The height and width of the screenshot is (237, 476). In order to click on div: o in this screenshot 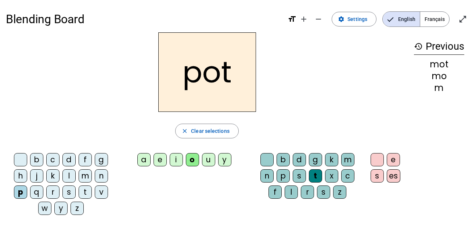, I will do `click(193, 159)`.